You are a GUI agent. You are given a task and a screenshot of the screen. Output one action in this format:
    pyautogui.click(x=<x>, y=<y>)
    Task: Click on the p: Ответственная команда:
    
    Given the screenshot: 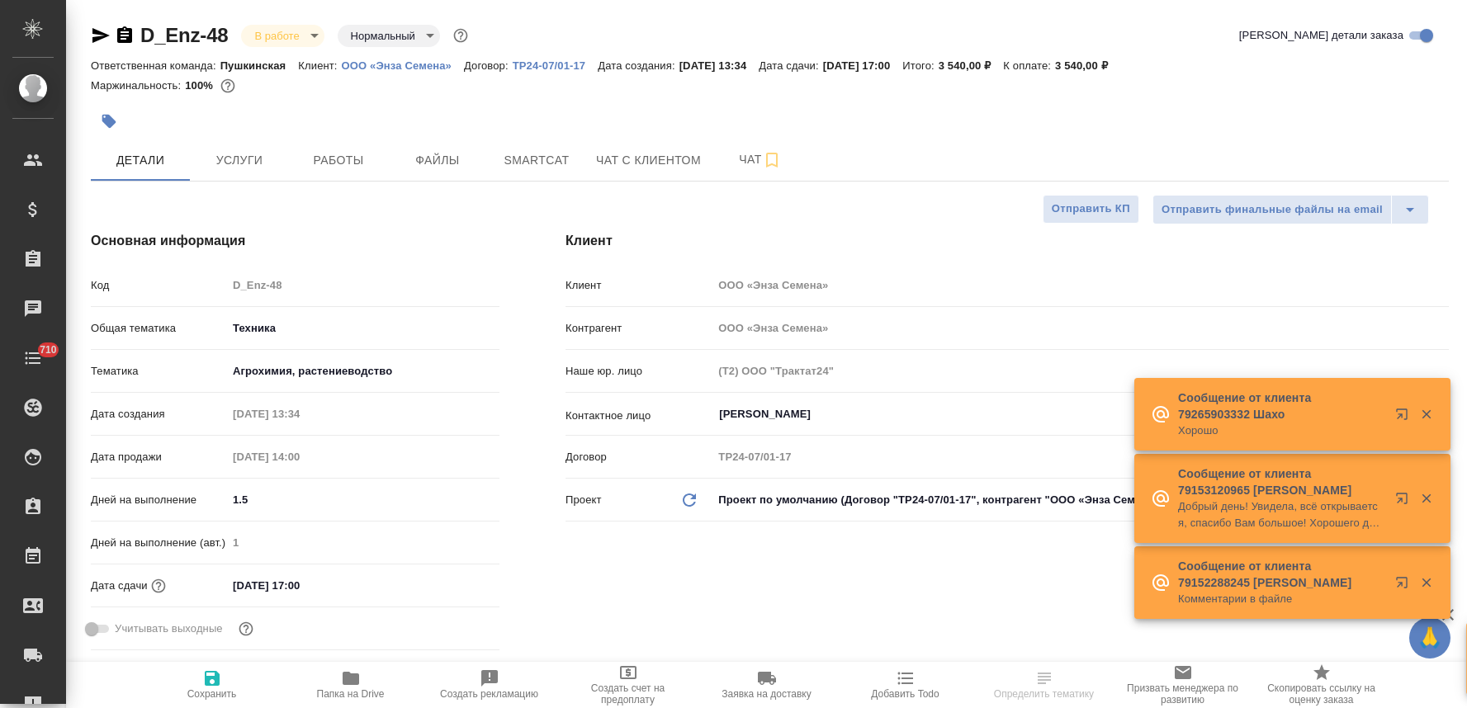 What is the action you would take?
    pyautogui.click(x=155, y=65)
    